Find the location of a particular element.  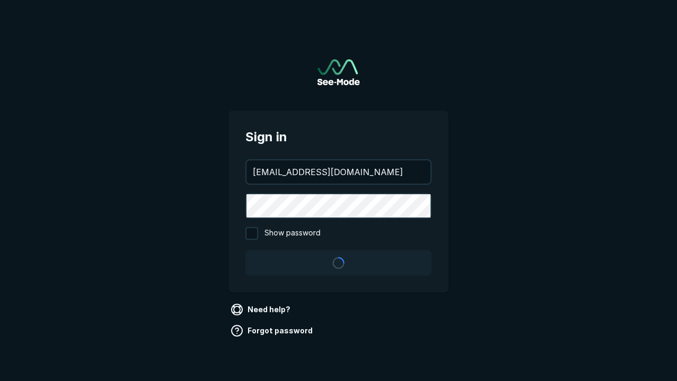

a: Need help? is located at coordinates (261, 310).